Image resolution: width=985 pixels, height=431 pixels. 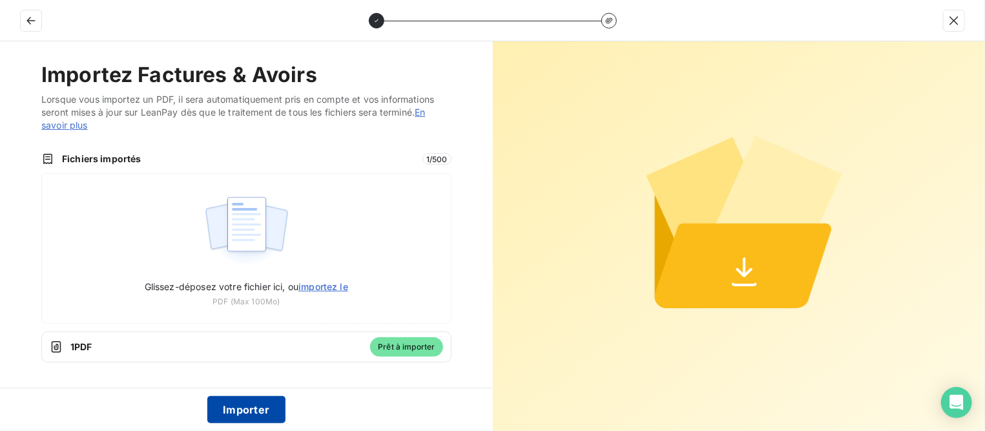 I want to click on img: illustration, so click(x=246, y=230).